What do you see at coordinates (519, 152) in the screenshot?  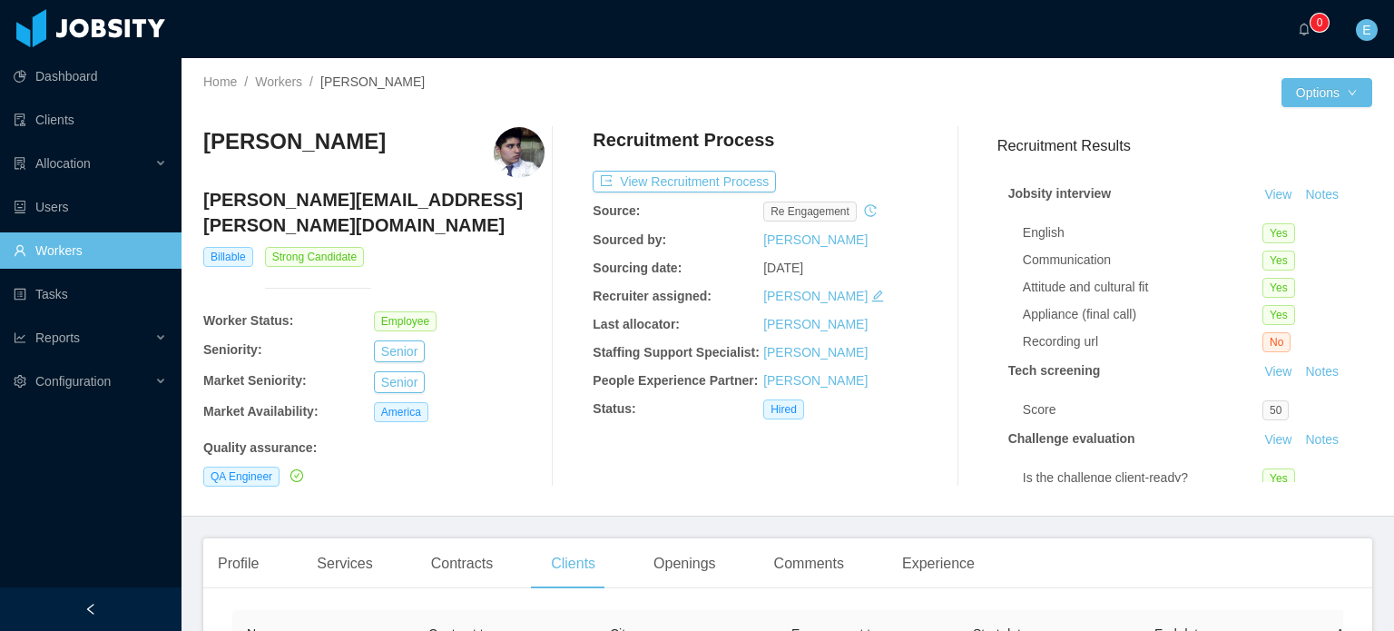 I see `img: d6c1fde2-6ce0-4df5-a0e4-593d32d868ef_67eff11bc8935-400w.png` at bounding box center [519, 152].